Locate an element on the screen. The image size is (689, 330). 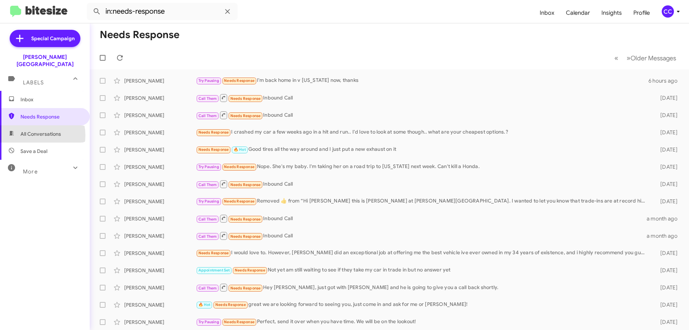
div: Good tires all the way around and I just put a new exhaust on it is located at coordinates (423, 149).